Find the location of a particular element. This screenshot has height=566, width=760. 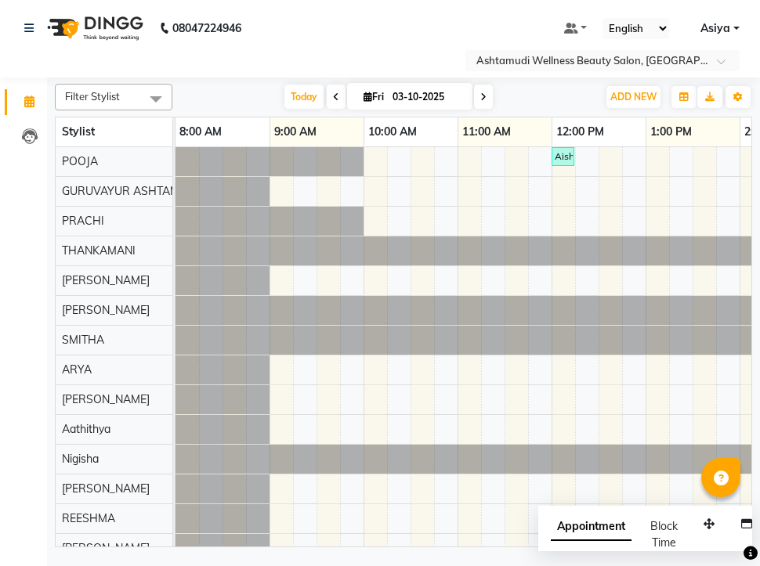

button: ADD NEW is located at coordinates (633, 97).